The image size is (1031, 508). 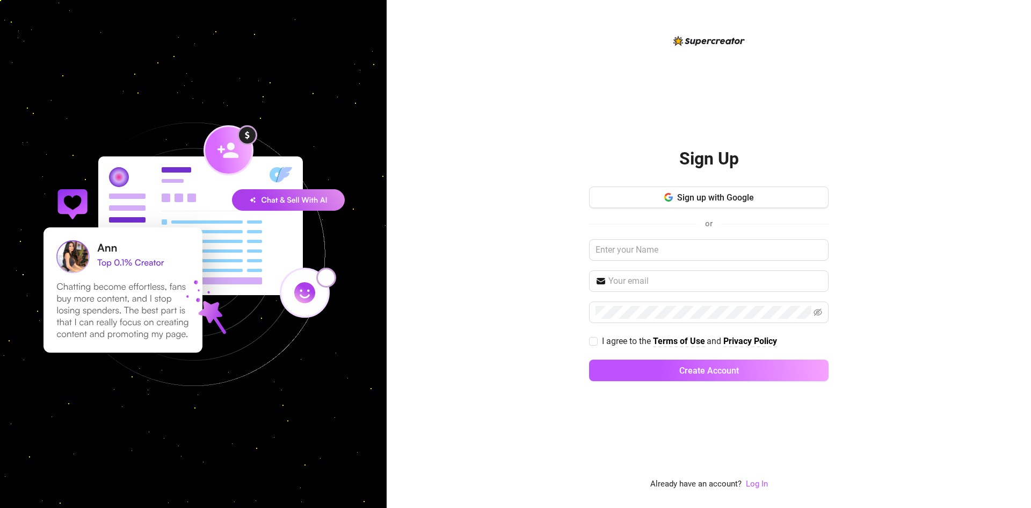 I want to click on a: Privacy Policy, so click(x=750, y=341).